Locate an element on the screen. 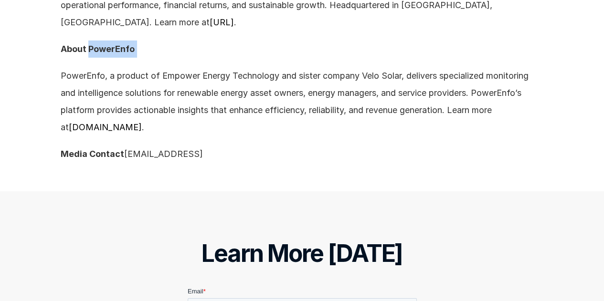 This screenshot has width=604, height=301. strong: Media Contact is located at coordinates (92, 154).